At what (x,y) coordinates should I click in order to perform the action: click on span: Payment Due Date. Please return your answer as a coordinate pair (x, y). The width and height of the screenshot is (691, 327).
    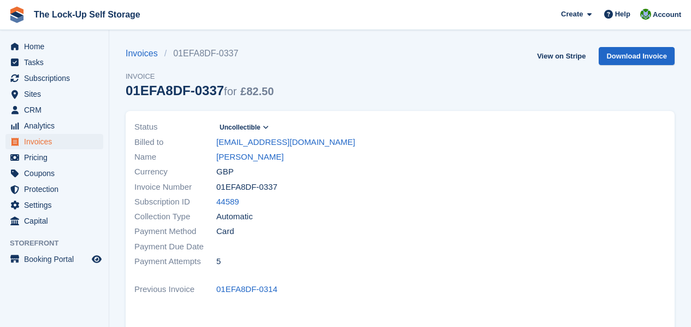
    Looking at the image, I should click on (175, 246).